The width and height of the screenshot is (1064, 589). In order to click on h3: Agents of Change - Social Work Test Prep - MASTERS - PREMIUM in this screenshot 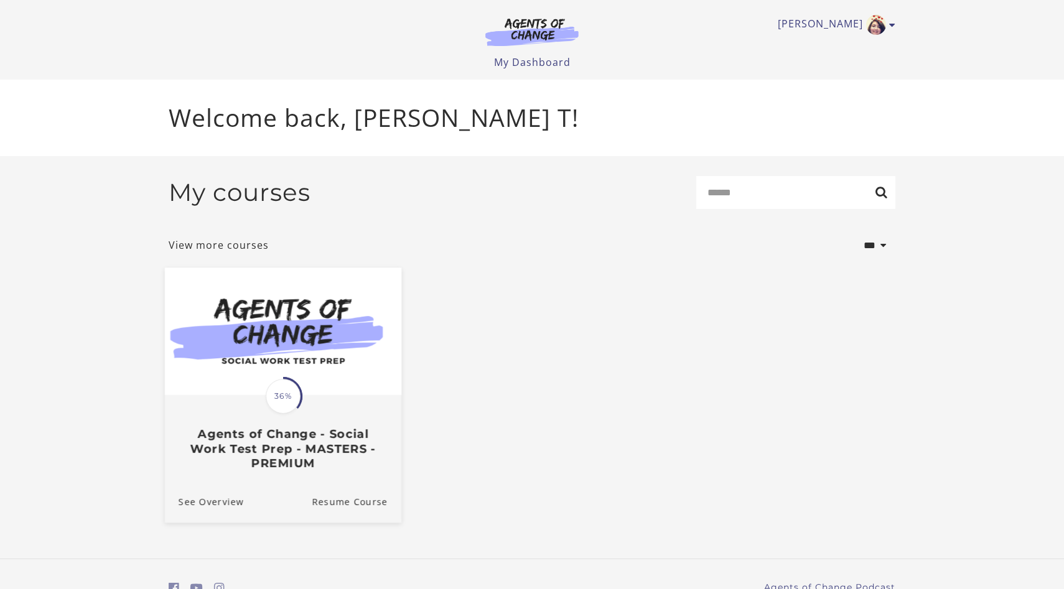, I will do `click(283, 449)`.